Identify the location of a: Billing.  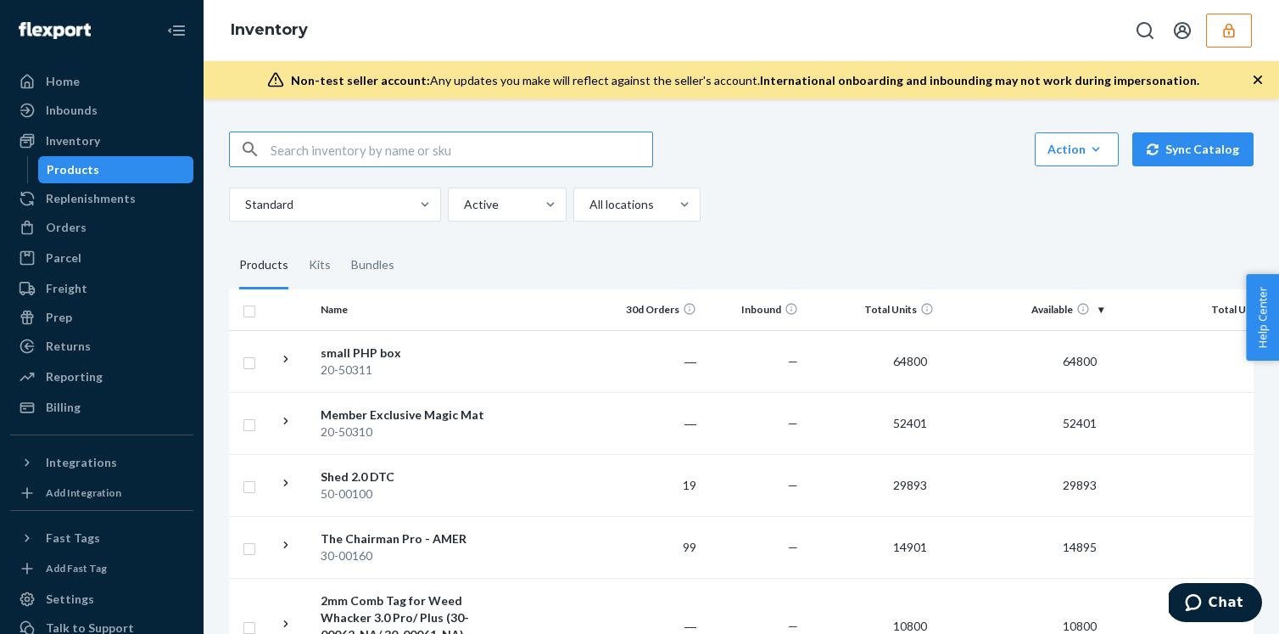
(102, 407).